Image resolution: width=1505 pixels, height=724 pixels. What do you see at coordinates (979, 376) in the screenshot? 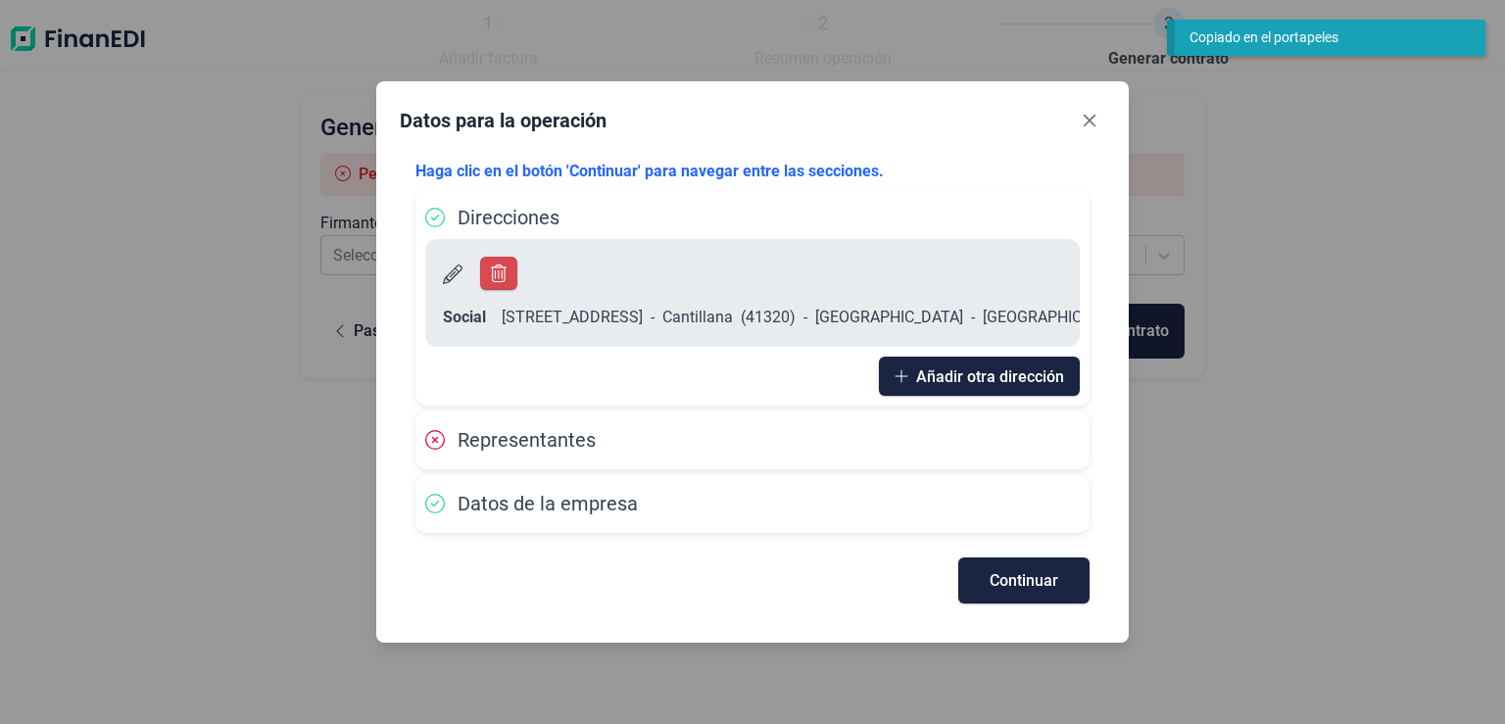
I see `button: Añadir otra dirección` at bounding box center [979, 376].